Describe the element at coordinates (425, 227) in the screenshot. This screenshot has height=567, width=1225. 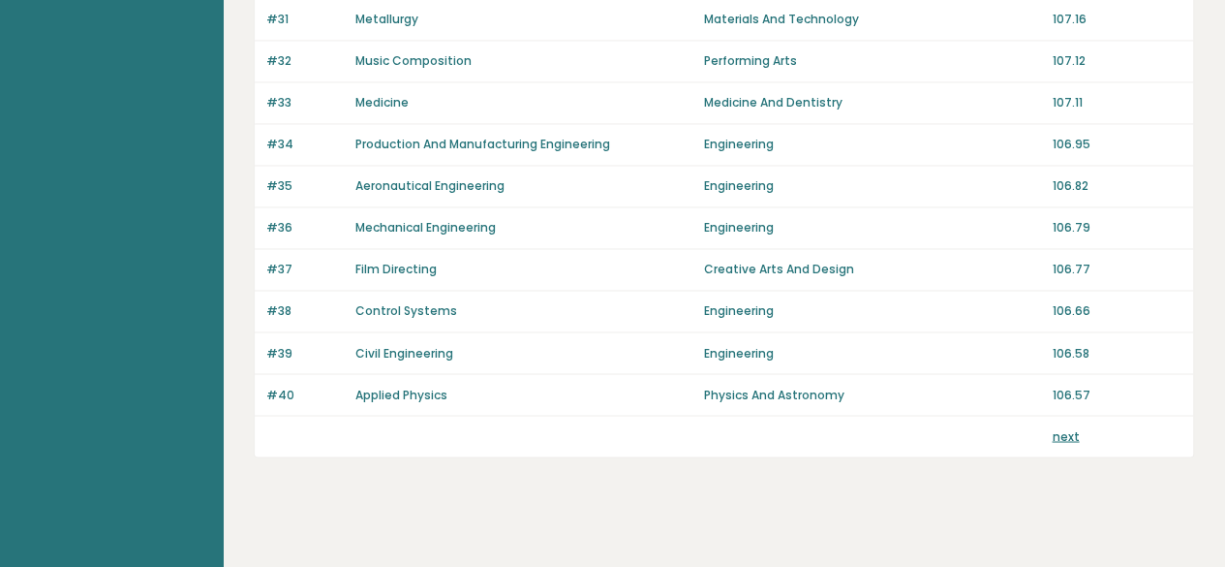
I see `a: Mechanical Engineering` at that location.